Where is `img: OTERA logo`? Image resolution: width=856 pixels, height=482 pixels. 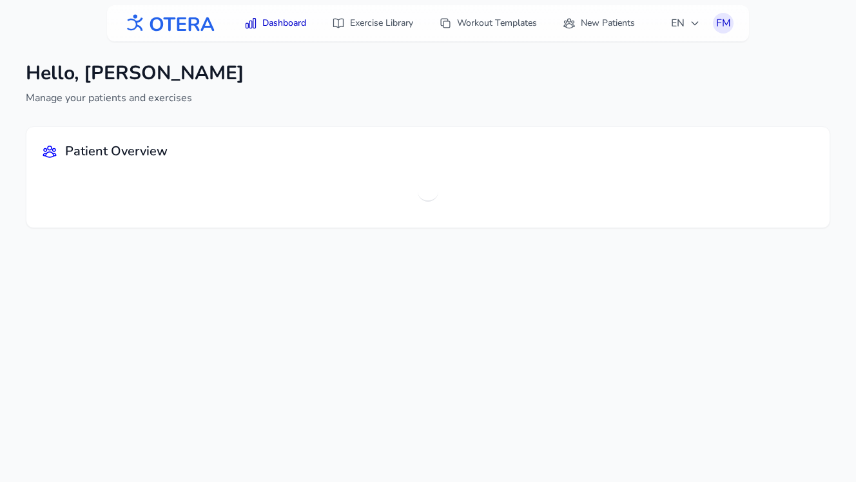
img: OTERA logo is located at coordinates (169, 23).